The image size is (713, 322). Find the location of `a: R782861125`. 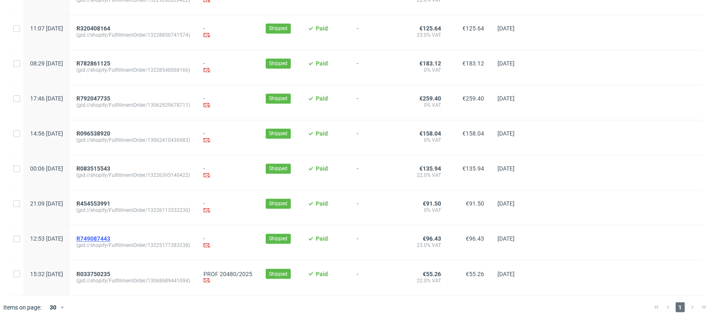

a: R782861125 is located at coordinates (94, 63).